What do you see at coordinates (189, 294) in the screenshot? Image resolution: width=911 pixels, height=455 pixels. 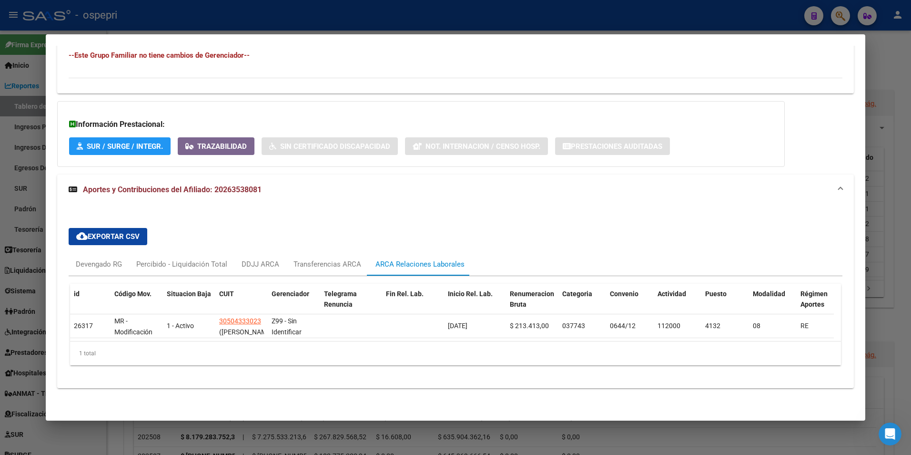 I see `span: Situacion Baja` at bounding box center [189, 294].